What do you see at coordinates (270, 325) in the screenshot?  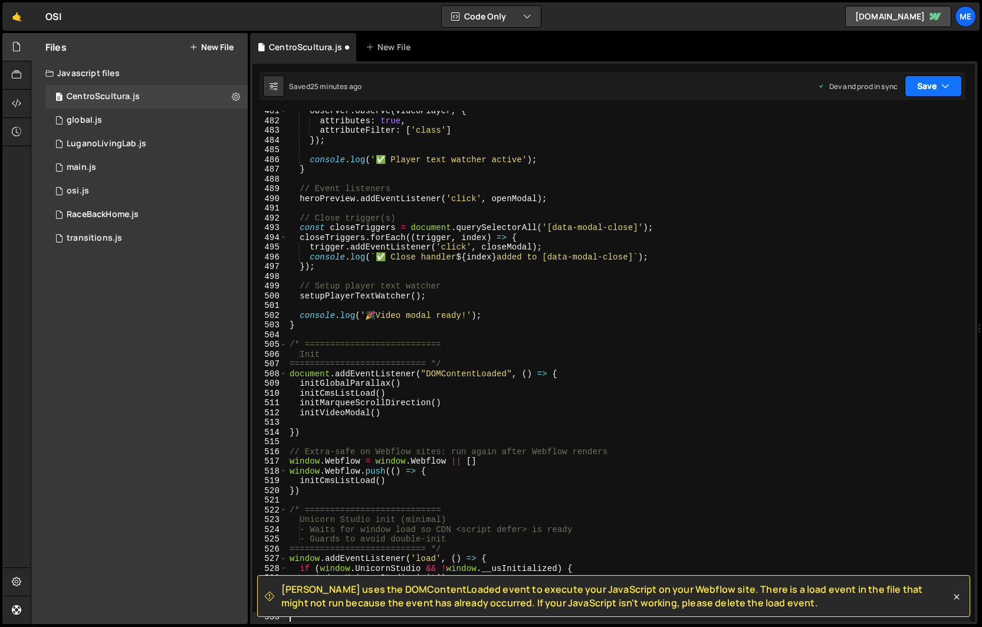 I see `div: 503` at bounding box center [270, 325].